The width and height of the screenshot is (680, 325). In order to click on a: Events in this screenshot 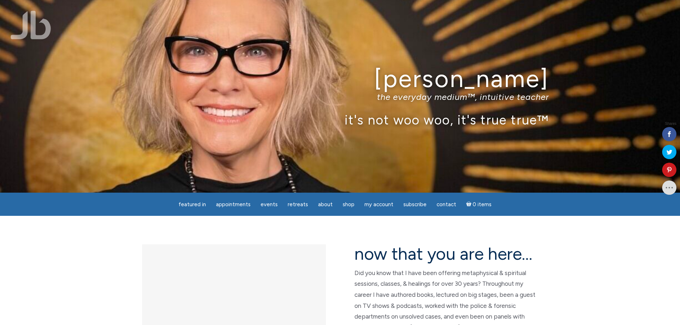, I will do `click(269, 205)`.